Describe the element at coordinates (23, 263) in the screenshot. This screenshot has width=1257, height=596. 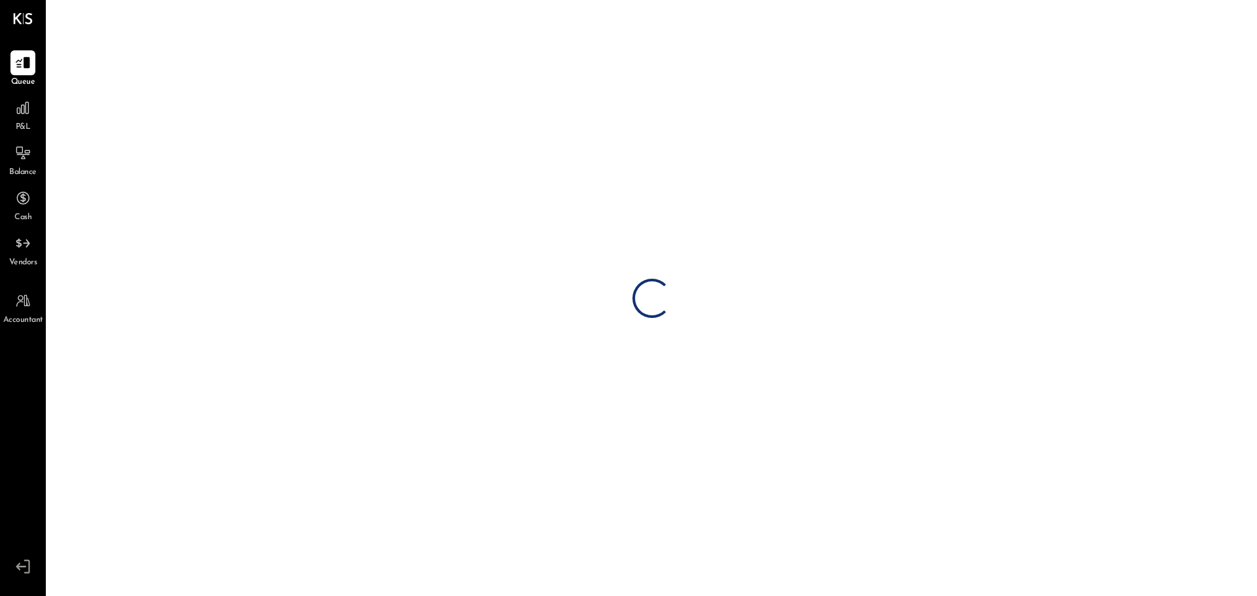
I see `span: Vendors` at that location.